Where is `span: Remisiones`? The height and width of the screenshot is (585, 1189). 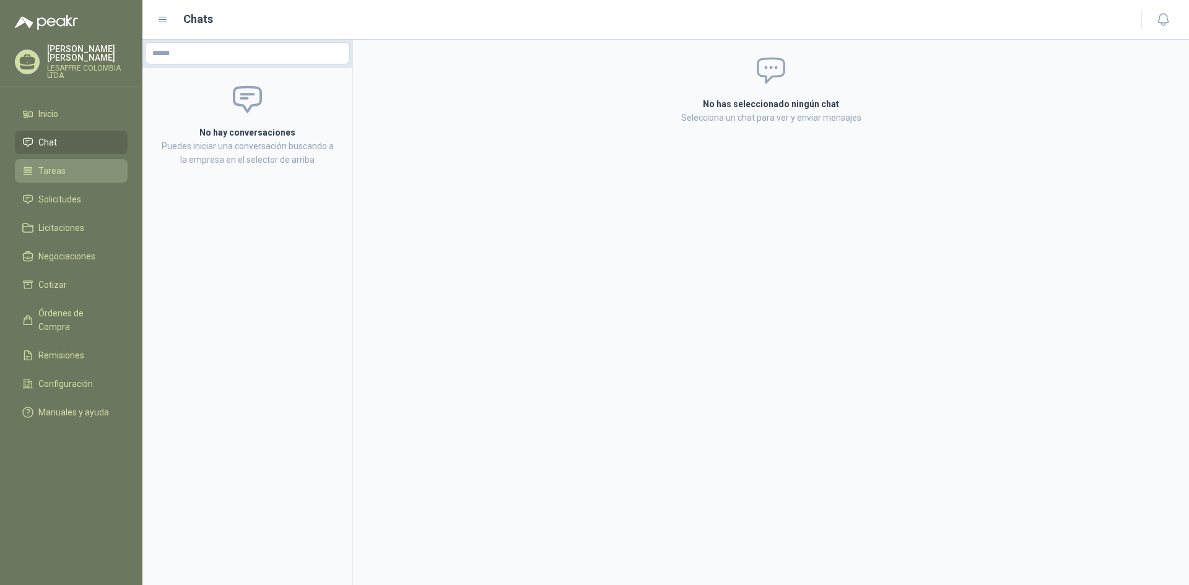
span: Remisiones is located at coordinates (61, 355).